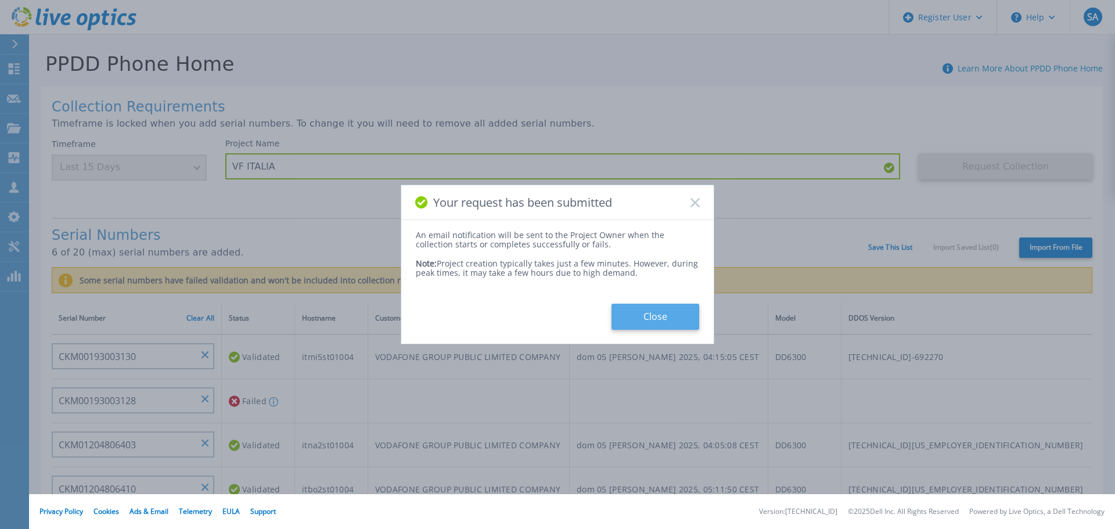 Image resolution: width=1115 pixels, height=529 pixels. Describe the element at coordinates (557, 264) in the screenshot. I see `div: Project creation typically takes just a few minutes. However, during peak times, it may take a fe...` at that location.